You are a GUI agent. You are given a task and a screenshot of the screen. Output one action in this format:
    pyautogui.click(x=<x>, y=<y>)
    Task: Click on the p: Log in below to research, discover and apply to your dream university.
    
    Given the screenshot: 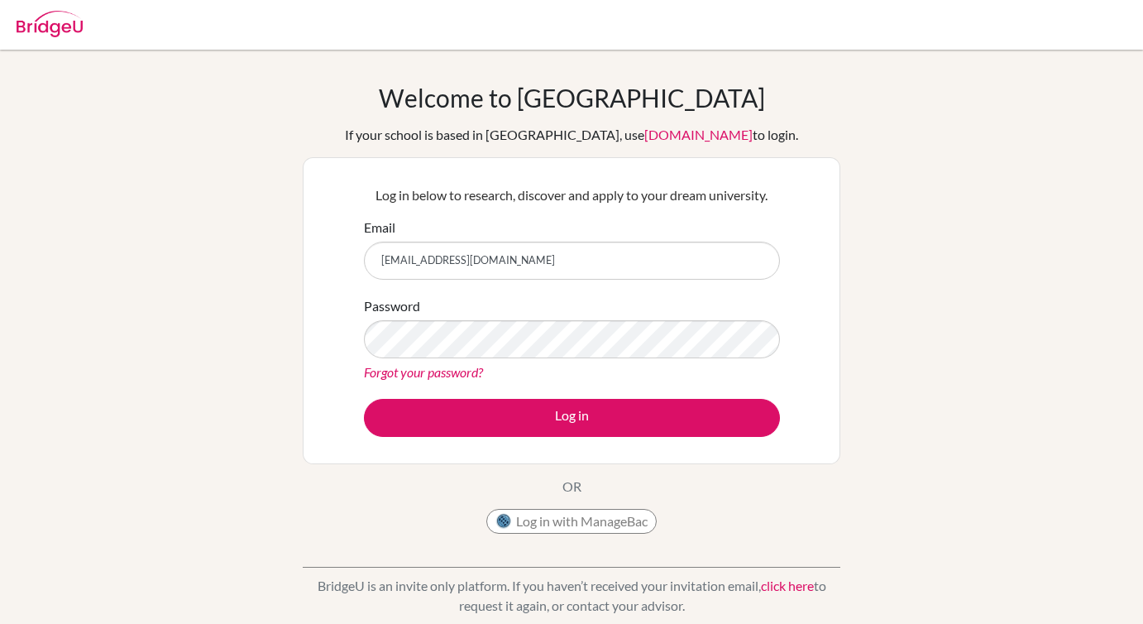 What is the action you would take?
    pyautogui.click(x=572, y=195)
    